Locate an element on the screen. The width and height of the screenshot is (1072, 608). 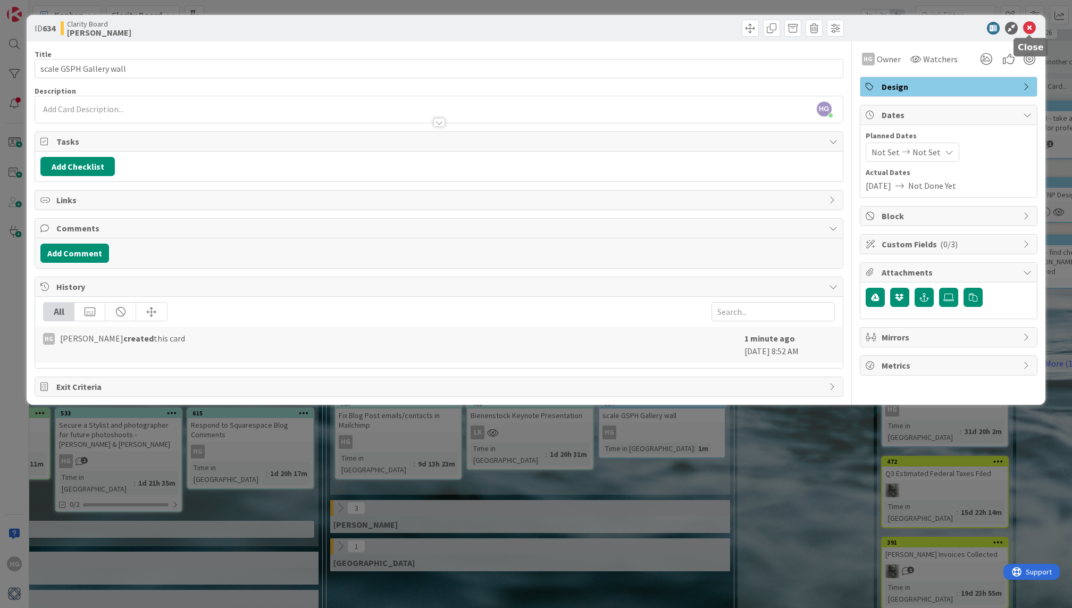
span: Block is located at coordinates (949, 216).